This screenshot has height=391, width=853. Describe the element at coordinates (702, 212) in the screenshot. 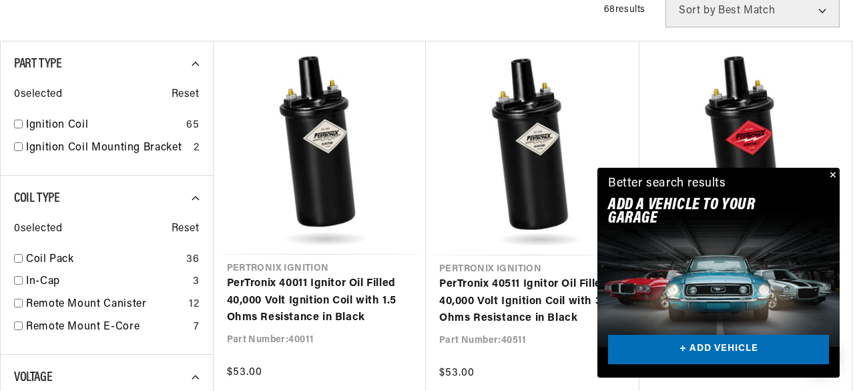

I see `h2: Add A VEHICLE to your garage` at that location.